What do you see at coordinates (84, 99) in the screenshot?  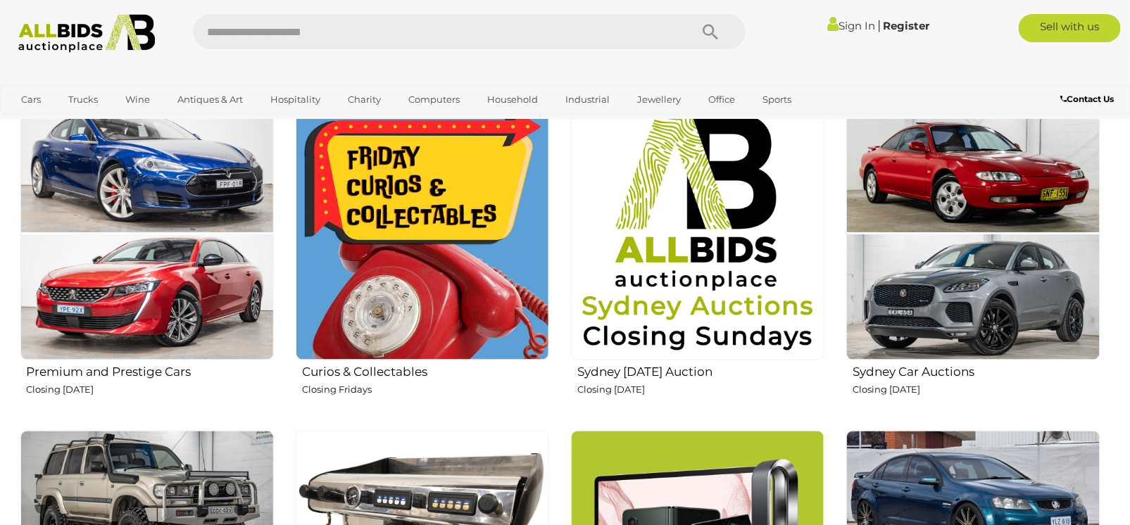 I see `a: Trucks` at bounding box center [84, 99].